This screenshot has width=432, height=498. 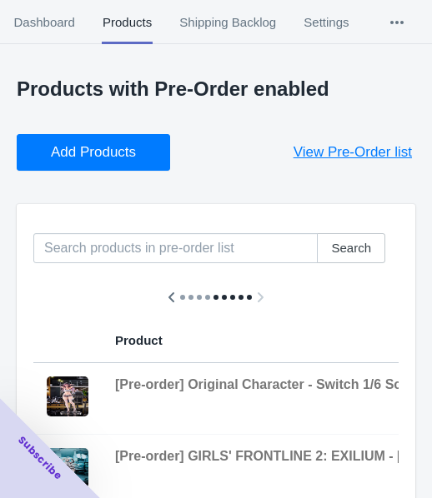 I want to click on button: Search, so click(x=351, y=248).